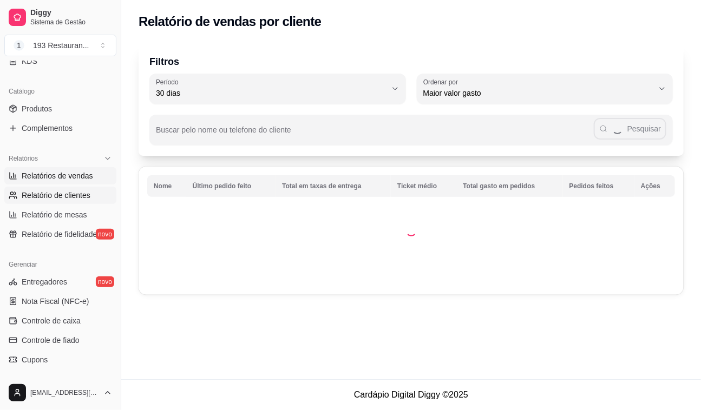 This screenshot has height=410, width=701. I want to click on span: 1, so click(19, 45).